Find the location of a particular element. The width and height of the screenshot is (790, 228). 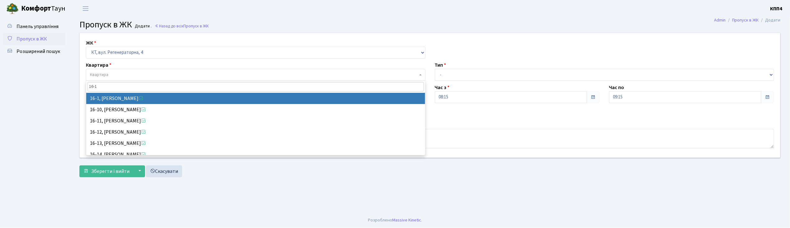

nav: breadcrumb is located at coordinates (747, 20).